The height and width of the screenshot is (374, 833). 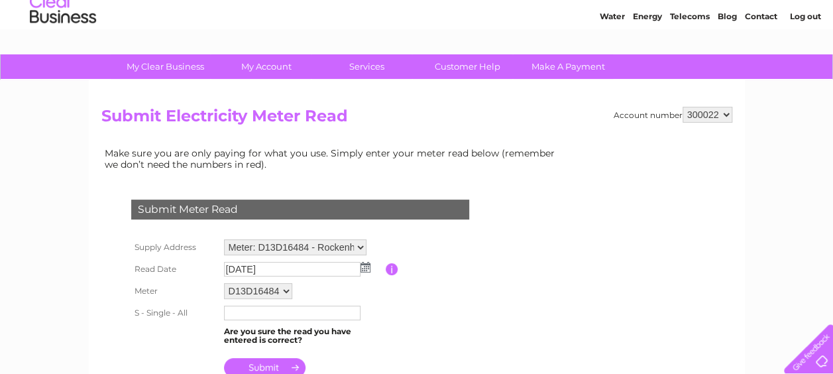 What do you see at coordinates (629, 15) in the screenshot?
I see `span: 0333 014 3131` at bounding box center [629, 15].